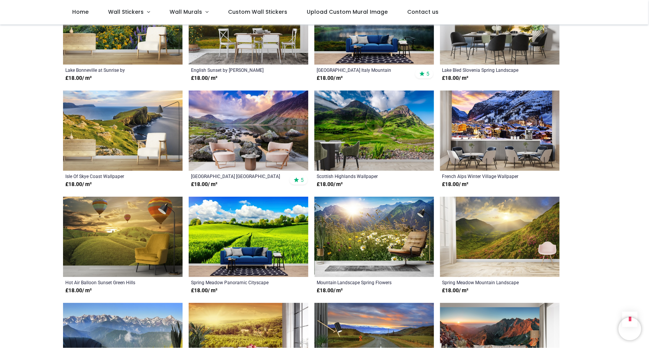 The height and width of the screenshot is (348, 649). Describe the element at coordinates (363, 282) in the screenshot. I see `div: Mountain Landscape Spring Flowers Wallpaper` at that location.